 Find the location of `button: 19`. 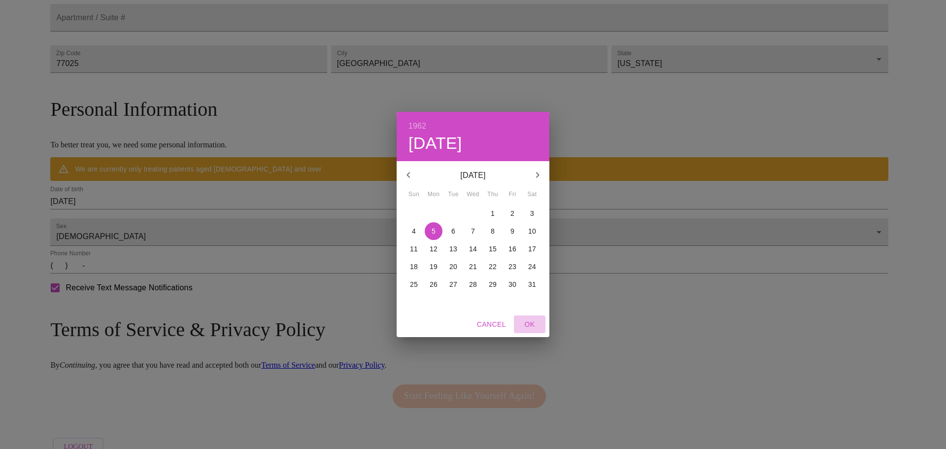

button: 19 is located at coordinates (434, 267).